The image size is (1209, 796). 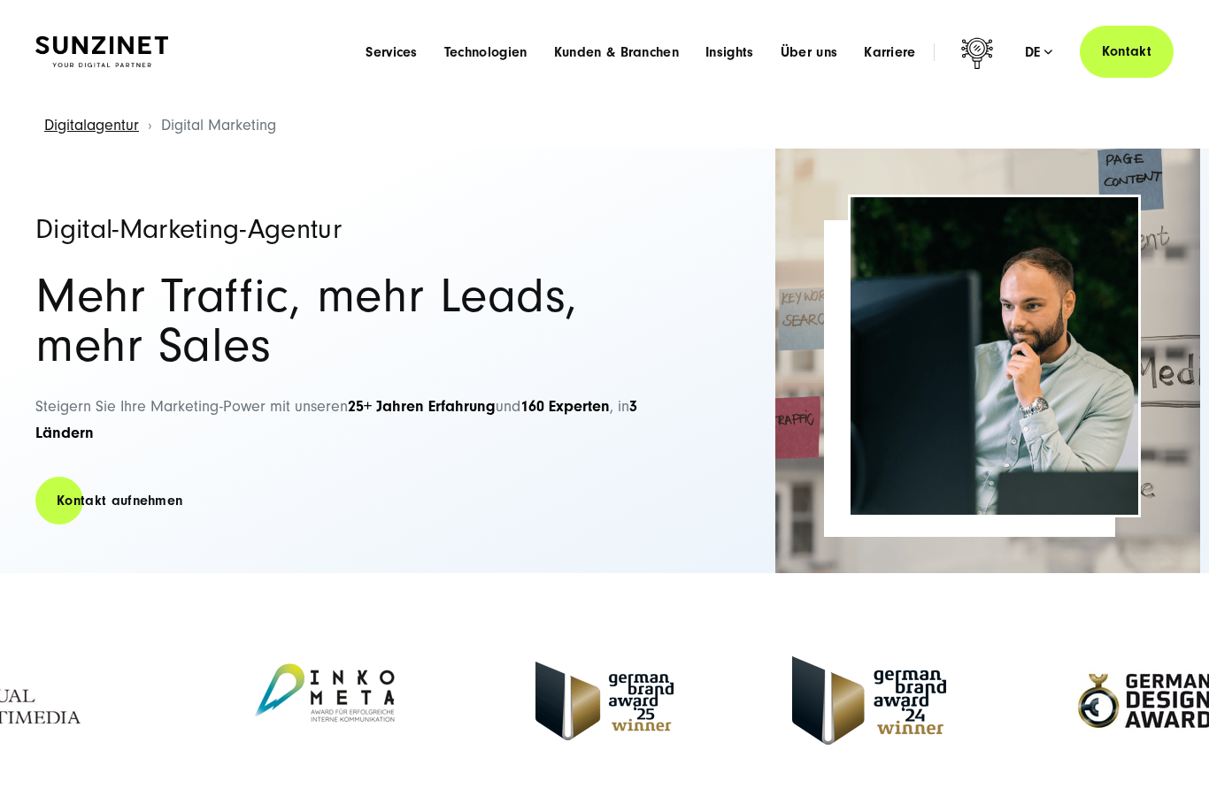 I want to click on a: Kunden & Branchen, so click(x=616, y=52).